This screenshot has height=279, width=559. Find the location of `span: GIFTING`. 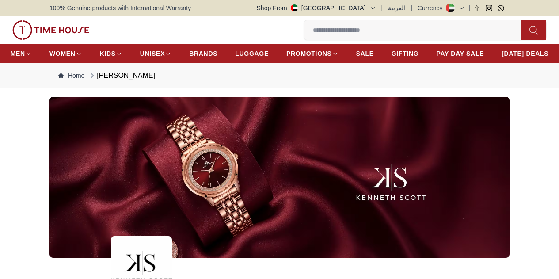

span: GIFTING is located at coordinates (405, 53).